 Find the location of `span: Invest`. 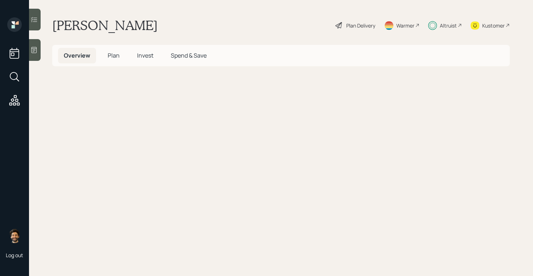

span: Invest is located at coordinates (145, 56).